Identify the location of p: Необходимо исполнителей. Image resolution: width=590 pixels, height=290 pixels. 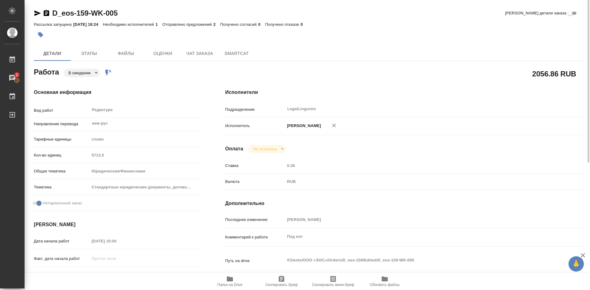
(129, 24).